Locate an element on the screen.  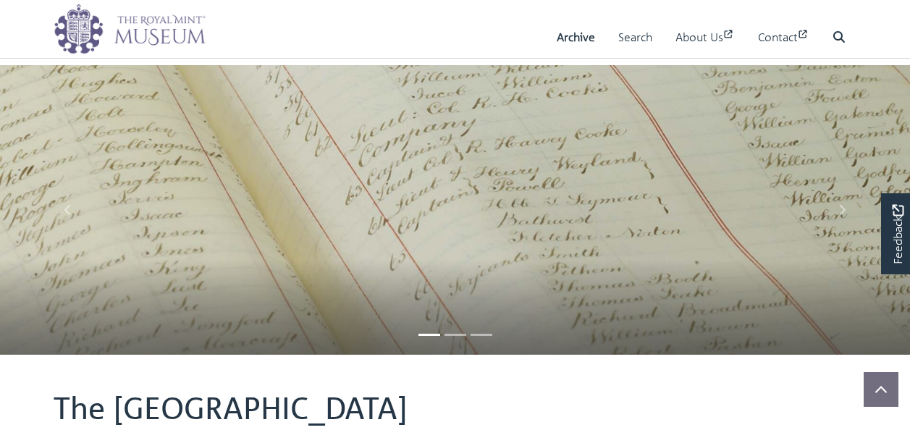
a: Contact is located at coordinates (783, 37).